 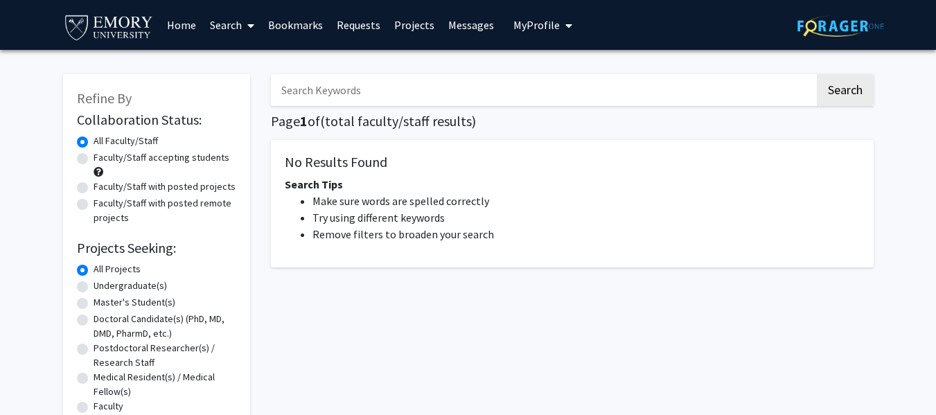 What do you see at coordinates (165, 326) in the screenshot?
I see `label: Doctoral Candidate(s) (PhD, MD, DMD, PharmD, etc.)` at bounding box center [165, 326].